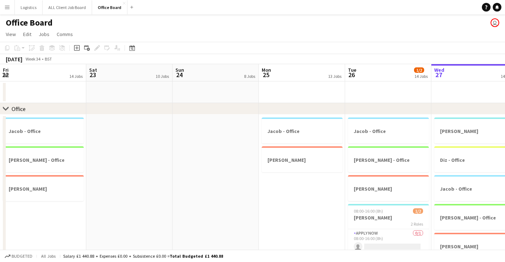 The height and width of the screenshot is (262, 505). I want to click on span: 24, so click(179, 75).